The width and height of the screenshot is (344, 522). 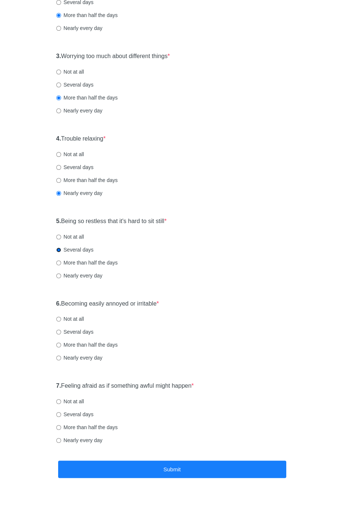 I want to click on label: Feeling afraid as if something awful might happen, so click(x=125, y=386).